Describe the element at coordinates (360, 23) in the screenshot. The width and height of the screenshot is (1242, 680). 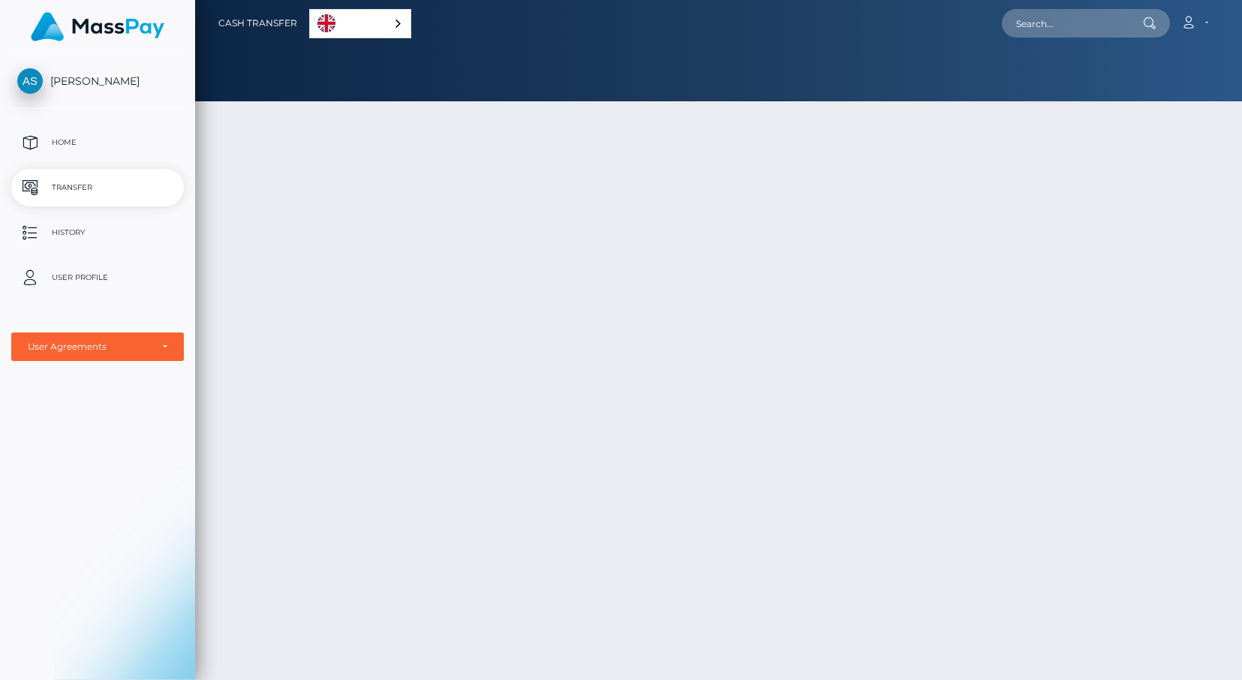
I see `aside: Language selected: English` at that location.